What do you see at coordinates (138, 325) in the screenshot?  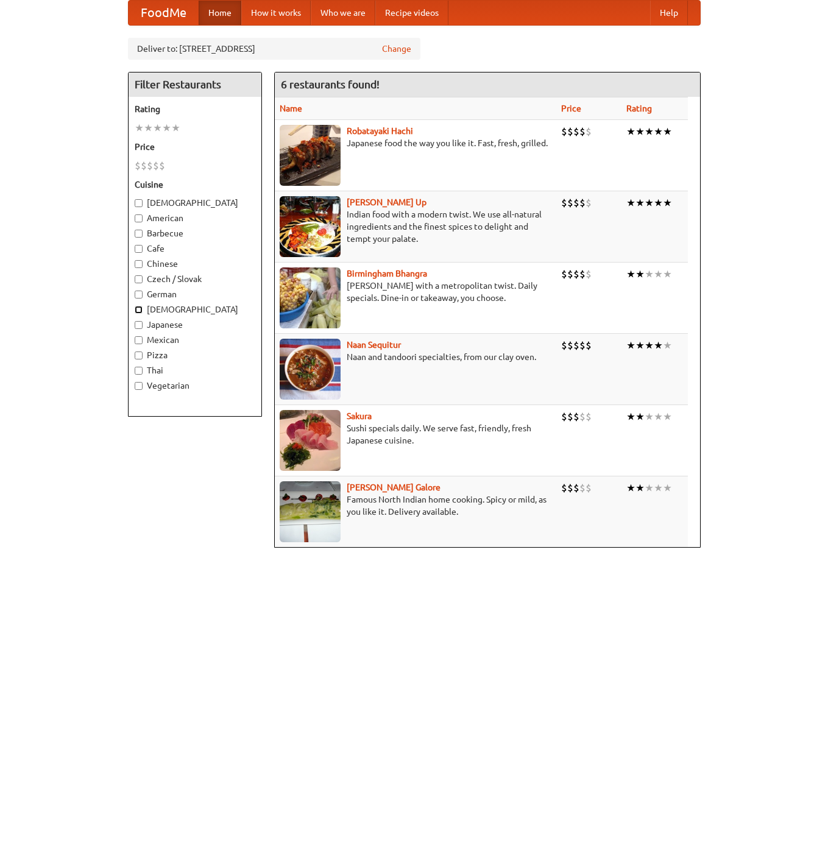 I see `input: Japanese` at bounding box center [138, 325].